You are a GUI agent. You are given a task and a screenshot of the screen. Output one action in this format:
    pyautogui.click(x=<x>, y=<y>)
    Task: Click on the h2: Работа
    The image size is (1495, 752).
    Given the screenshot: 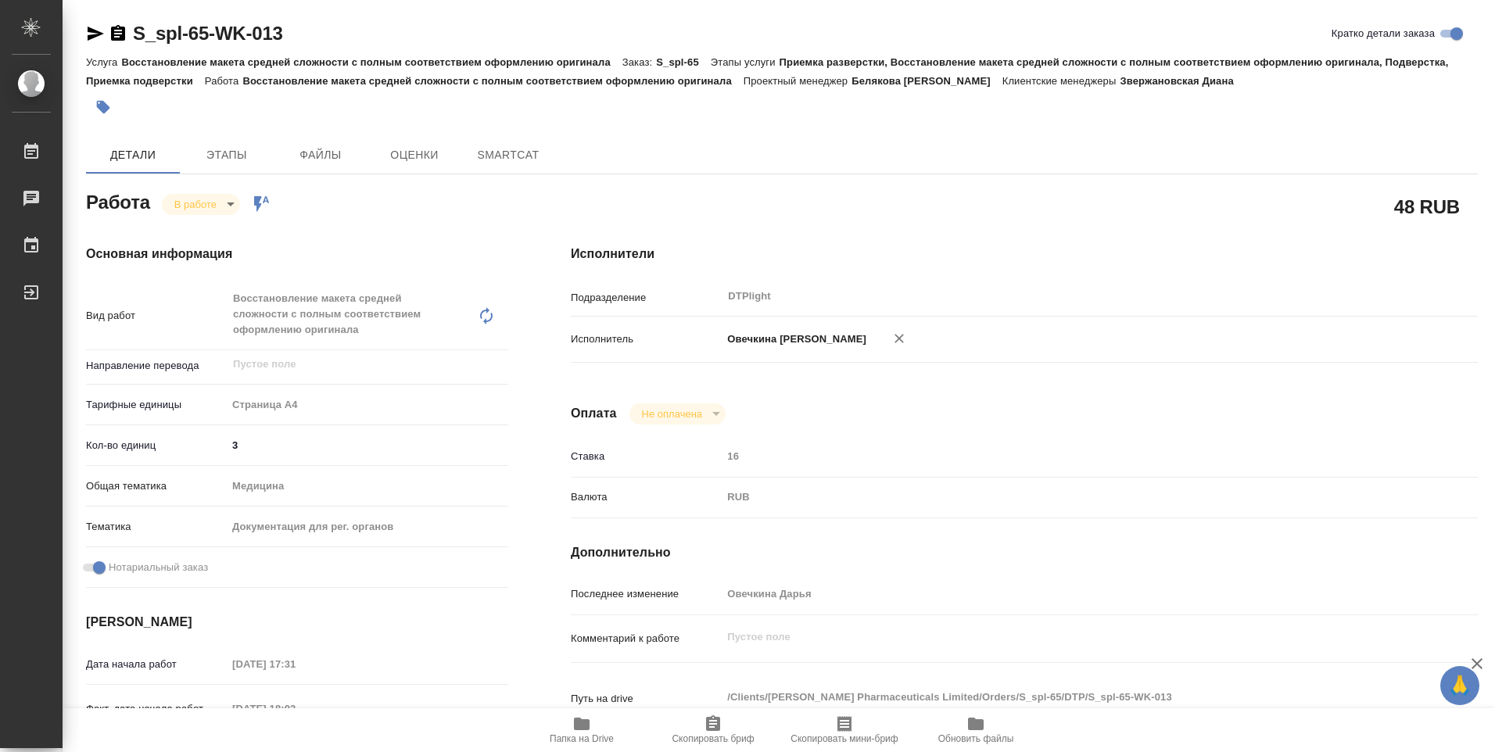 What is the action you would take?
    pyautogui.click(x=118, y=201)
    